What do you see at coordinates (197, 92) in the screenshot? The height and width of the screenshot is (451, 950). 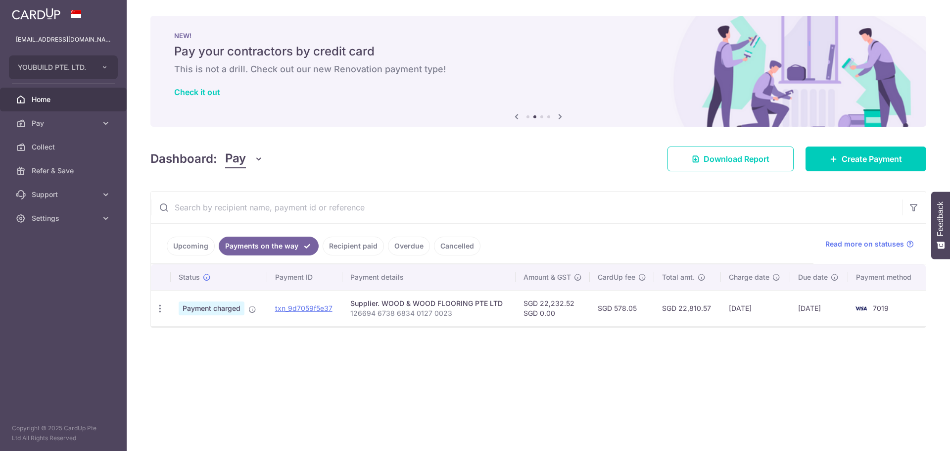 I see `a: Check it out` at bounding box center [197, 92].